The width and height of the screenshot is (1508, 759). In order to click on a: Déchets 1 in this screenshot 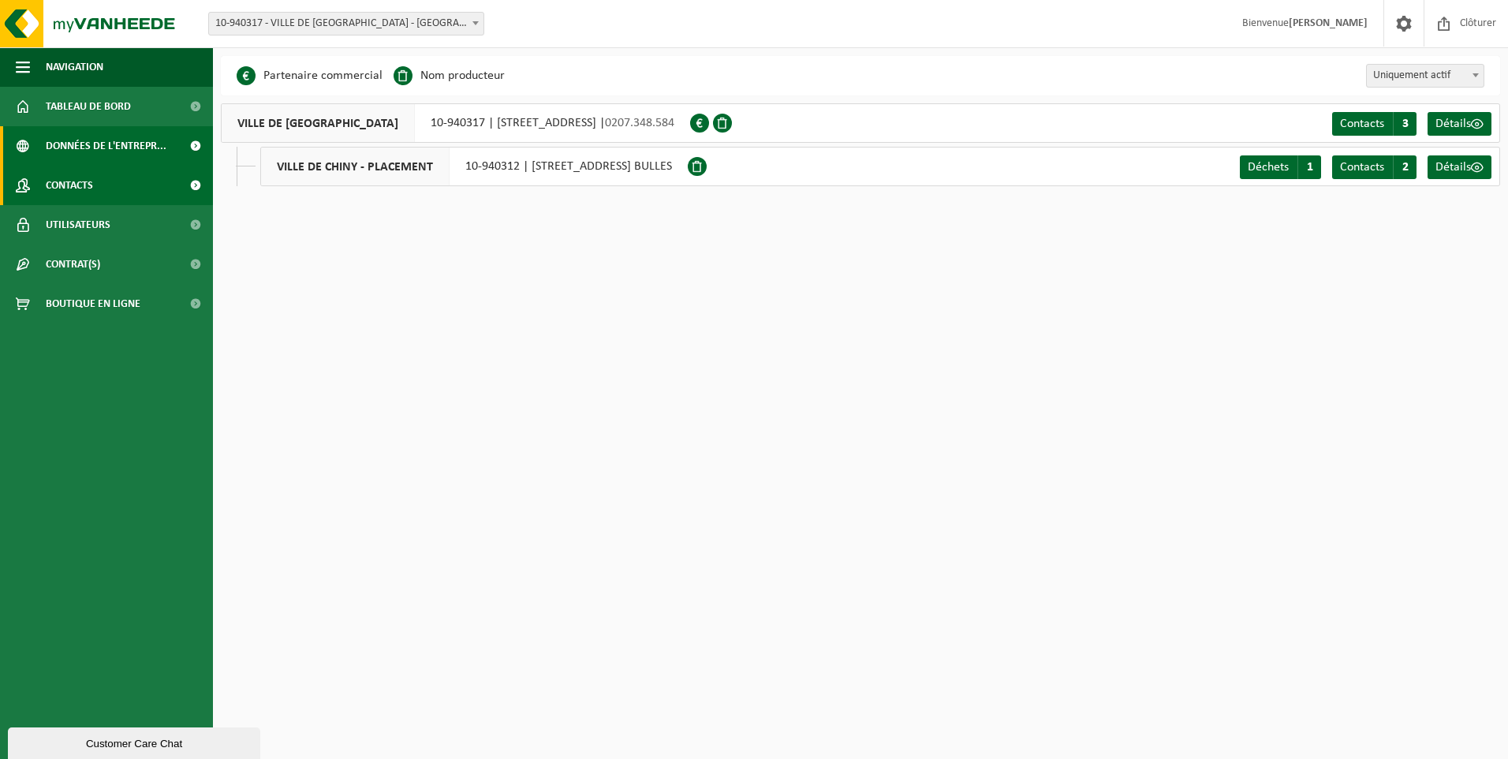, I will do `click(1280, 167)`.